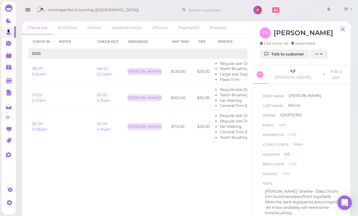 The height and width of the screenshot is (216, 358). What do you see at coordinates (103, 98) in the screenshot?
I see `a: 07-02 5:31pm` at bounding box center [103, 98].